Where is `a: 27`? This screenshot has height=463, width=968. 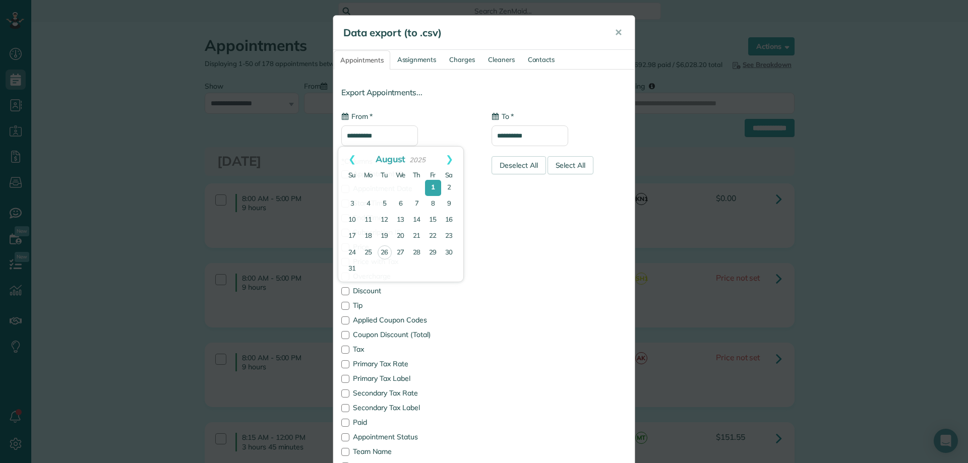 a: 27 is located at coordinates (401, 253).